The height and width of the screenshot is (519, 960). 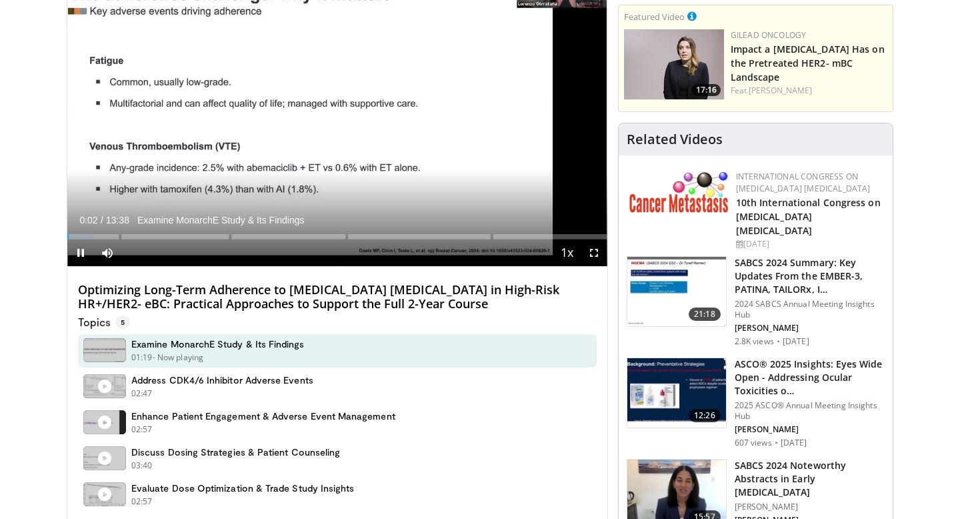 What do you see at coordinates (654, 17) in the screenshot?
I see `small: Featured Video` at bounding box center [654, 17].